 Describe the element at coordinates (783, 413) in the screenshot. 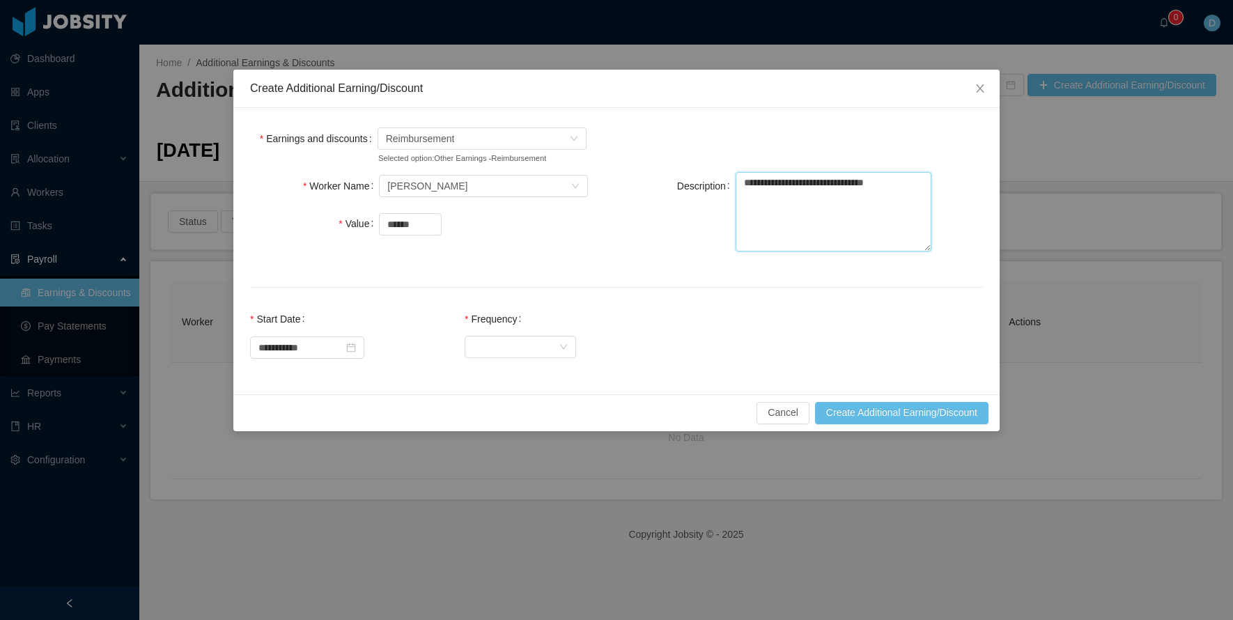

I see `button: Cancel` at that location.